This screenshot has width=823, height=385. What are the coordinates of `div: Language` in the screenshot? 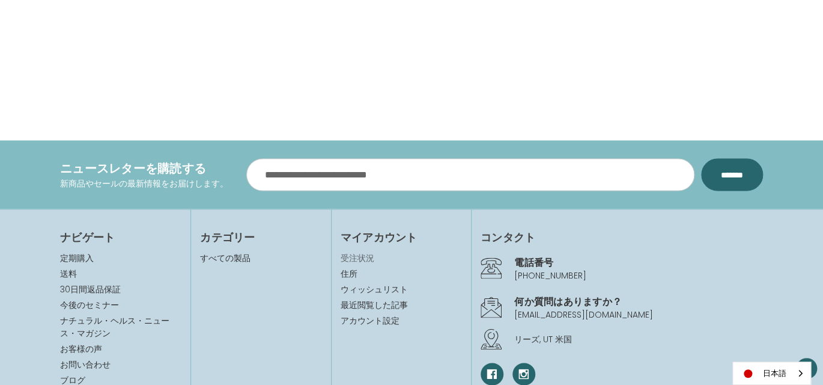 It's located at (772, 373).